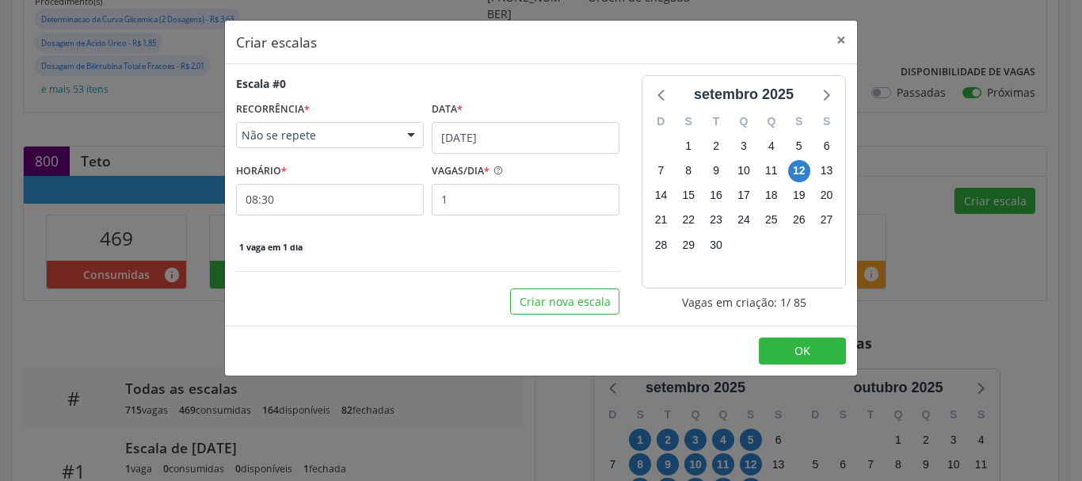  I want to click on span: segunda-feira, 29 de setembro de 2025, so click(688, 245).